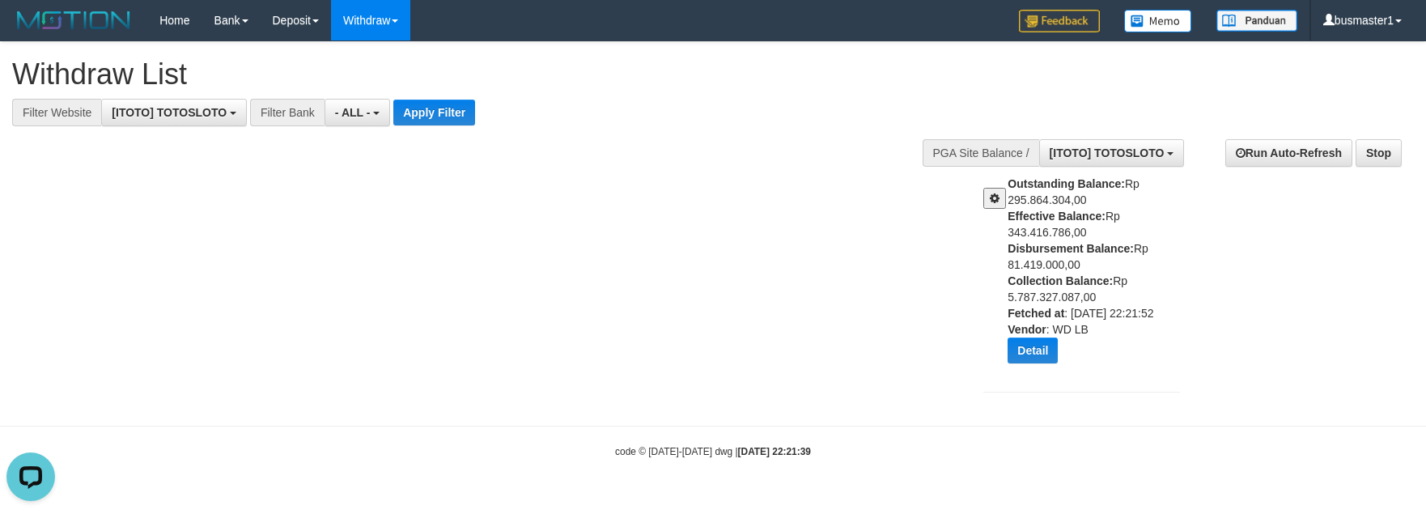 The height and width of the screenshot is (514, 1426). What do you see at coordinates (287, 112) in the screenshot?
I see `div: Filter Bank` at bounding box center [287, 112].